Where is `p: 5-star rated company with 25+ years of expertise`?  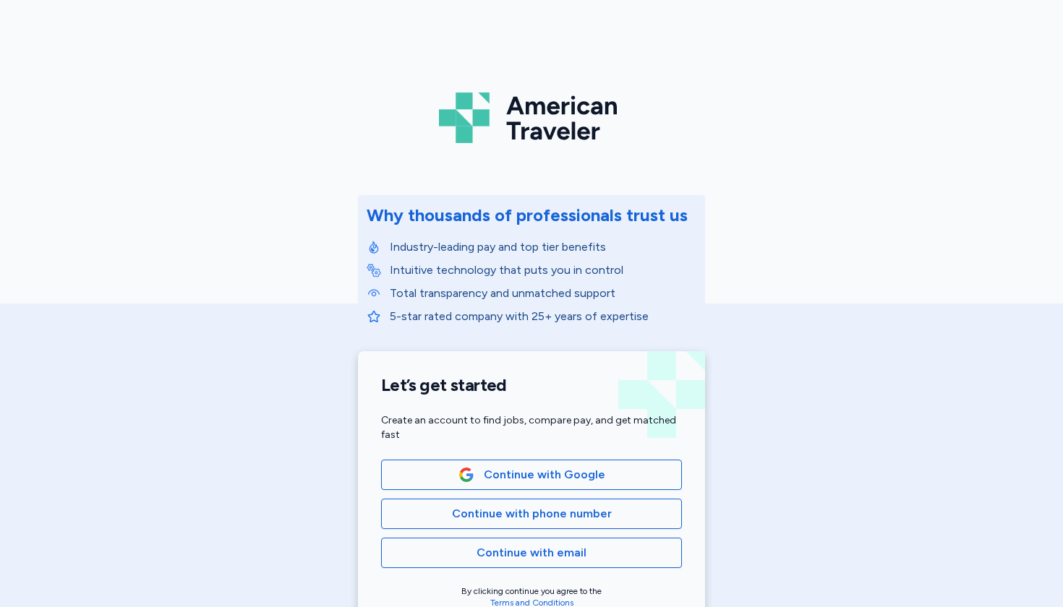
p: 5-star rated company with 25+ years of expertise is located at coordinates (543, 317).